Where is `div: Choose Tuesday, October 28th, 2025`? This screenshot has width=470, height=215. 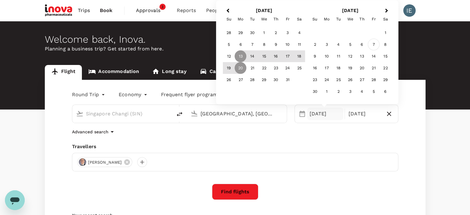 div: Choose Tuesday, October 28th, 2025 is located at coordinates (253, 80).